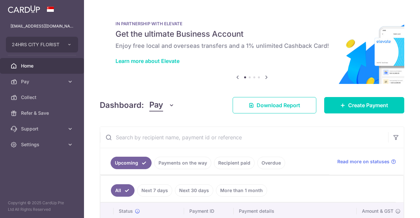  Describe the element at coordinates (43, 97) in the screenshot. I see `span: Collect` at that location.